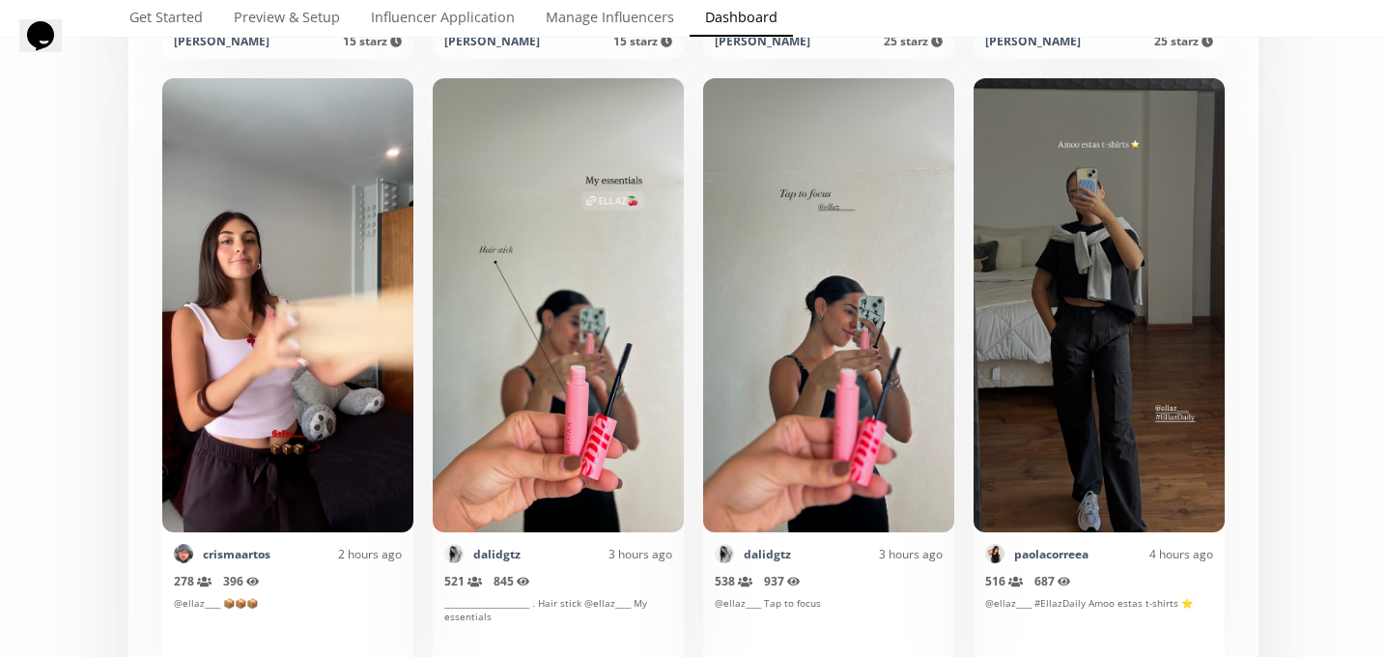  What do you see at coordinates (184, 554) in the screenshot?
I see `img: 489986614_1191731062423443_5874133429338055646_n.jpg` at bounding box center [184, 554].